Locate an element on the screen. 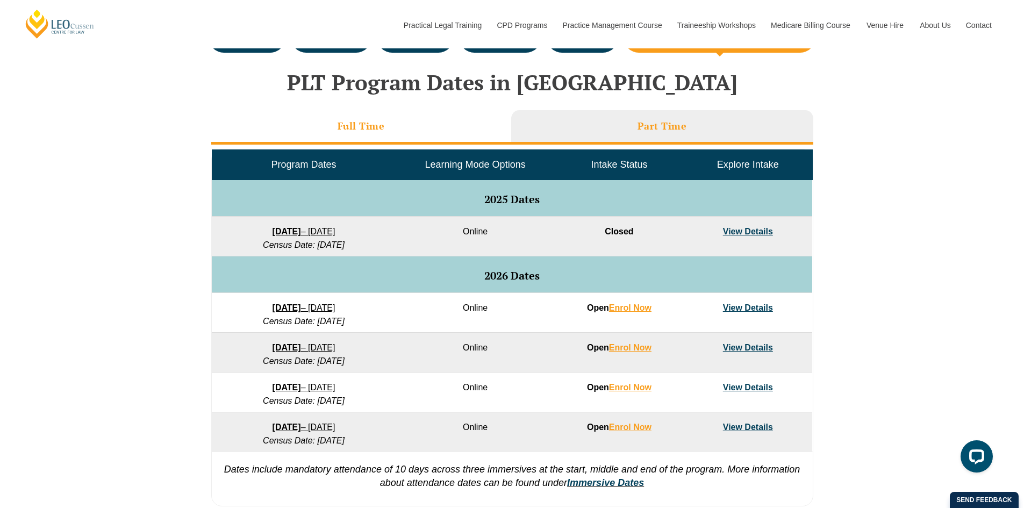 Image resolution: width=1024 pixels, height=508 pixels. h3: Part Time is located at coordinates (662, 126).